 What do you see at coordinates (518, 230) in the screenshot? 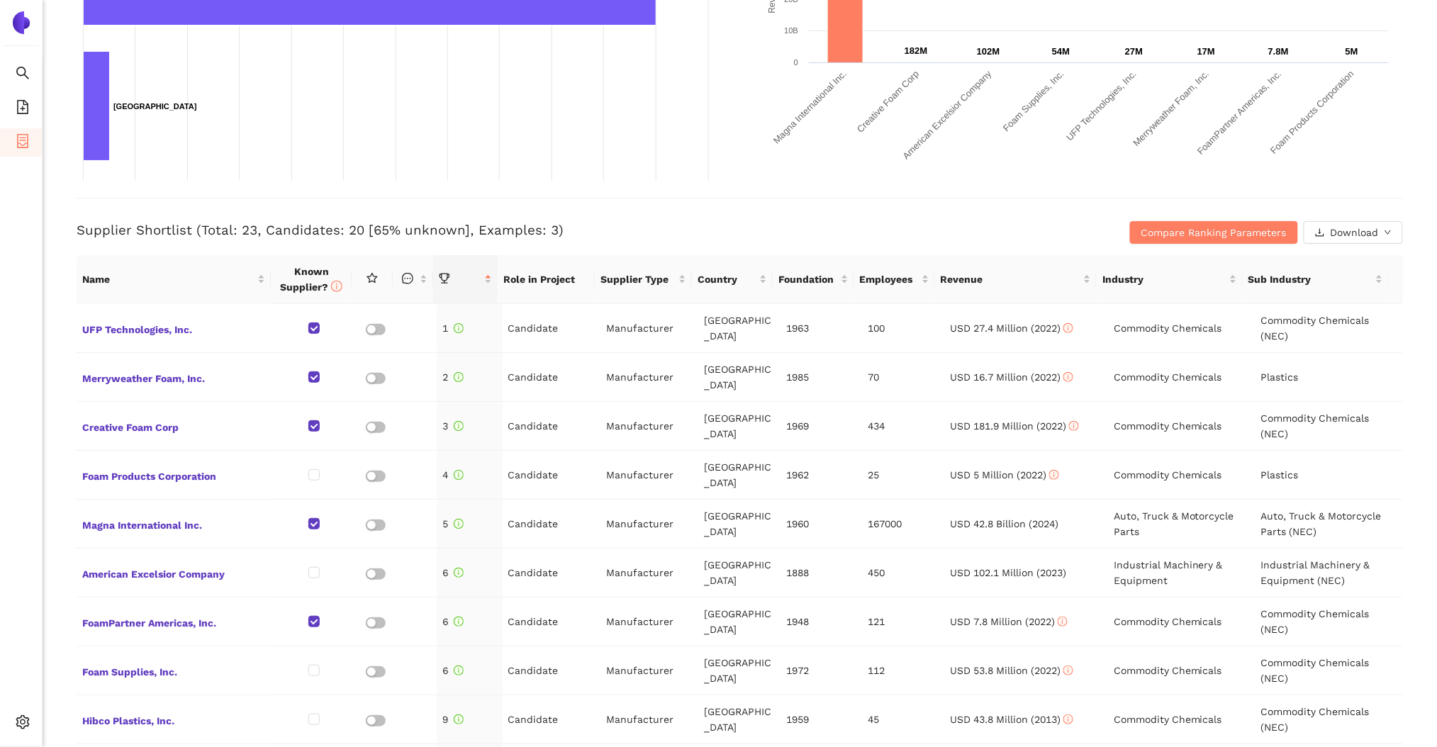
I see `h3: Supplier Shortlist (Total: 23, Candidates: 20 [65% unknown], Examples: 3)` at bounding box center [518, 230].